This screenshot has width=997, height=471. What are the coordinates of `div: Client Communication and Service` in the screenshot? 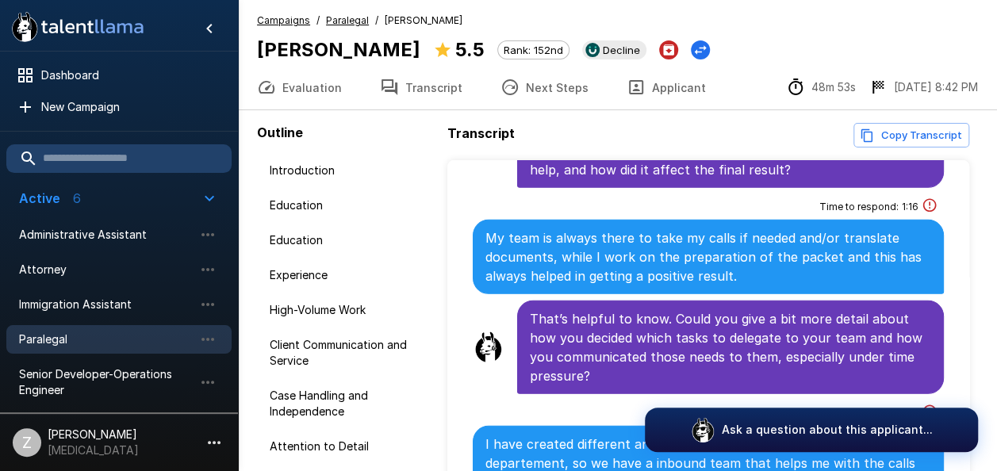 It's located at (349, 353).